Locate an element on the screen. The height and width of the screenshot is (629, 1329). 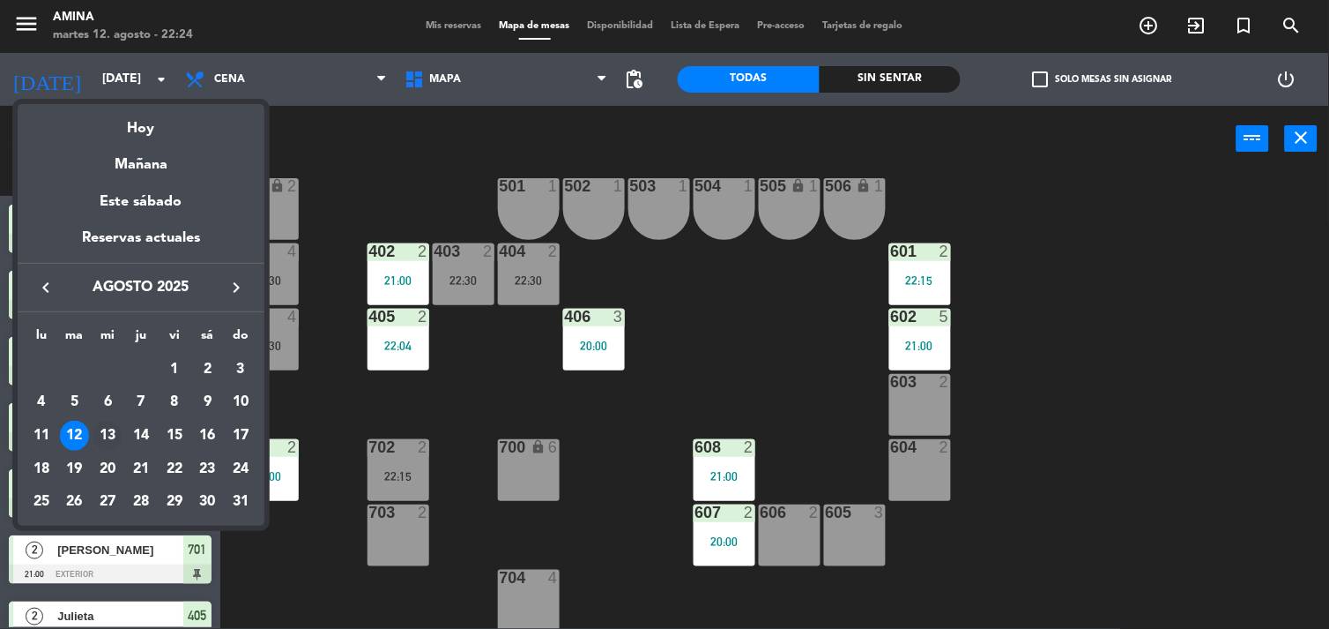
td: 24 de agosto de 2025 is located at coordinates (241, 469).